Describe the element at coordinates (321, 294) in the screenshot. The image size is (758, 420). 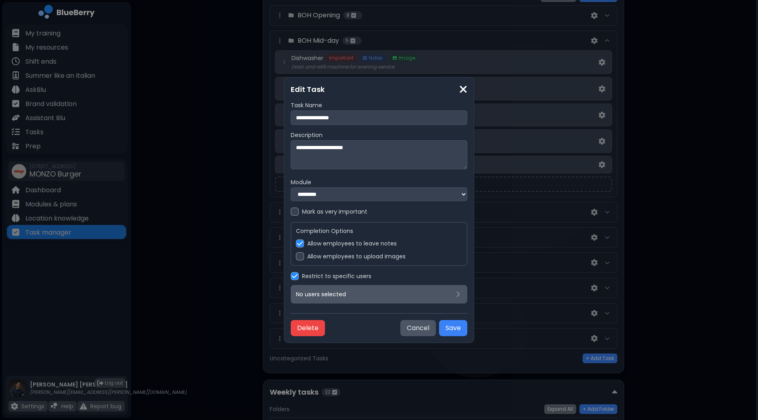
I see `p: No users selected` at that location.